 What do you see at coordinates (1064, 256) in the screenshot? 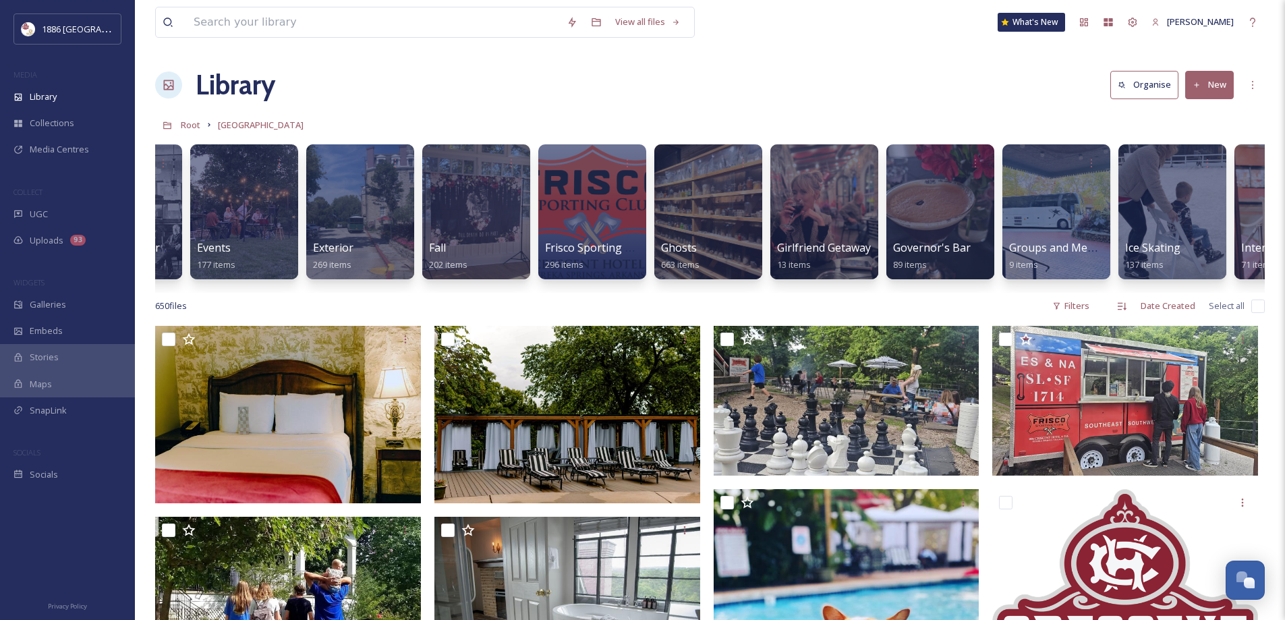
I see `a: Groups and Meetings9 items` at bounding box center [1064, 256].